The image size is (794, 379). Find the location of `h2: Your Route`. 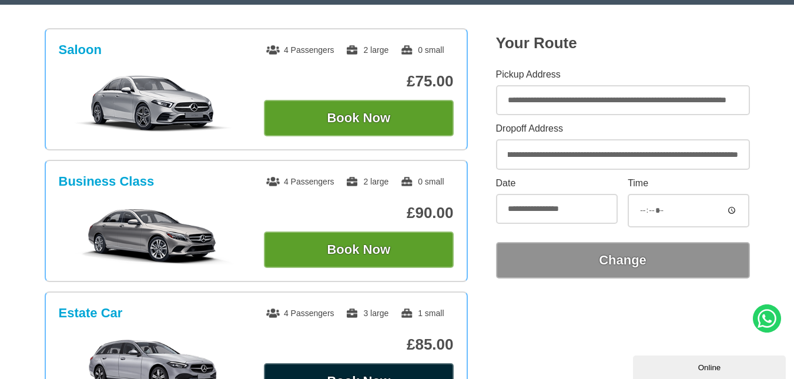

h2: Your Route is located at coordinates (623, 43).